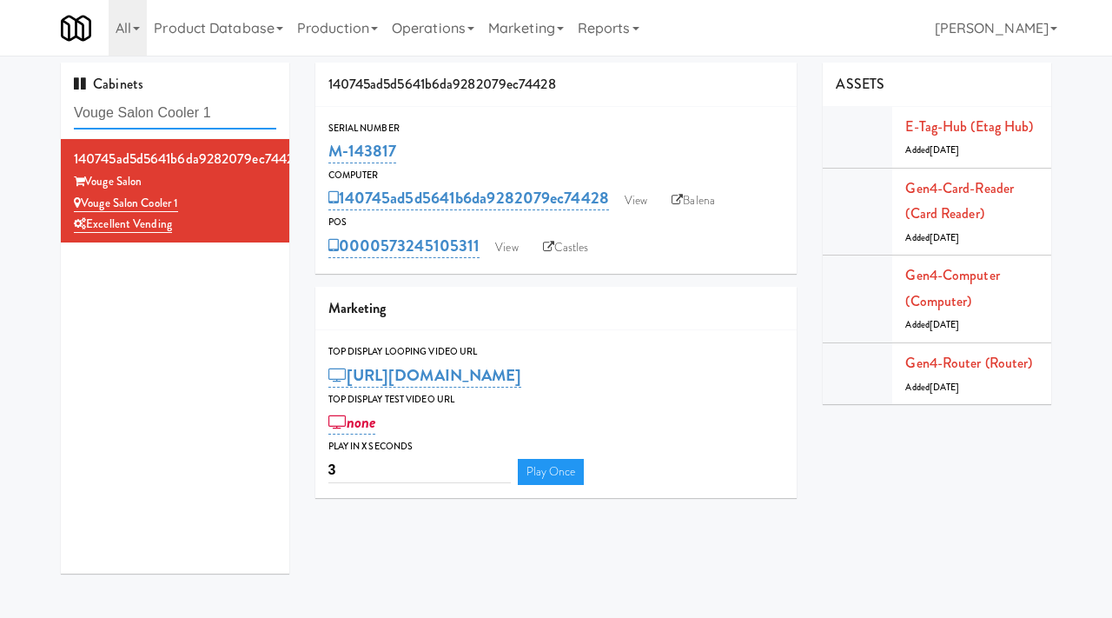 The image size is (1112, 618). Describe the element at coordinates (969, 362) in the screenshot. I see `a: Gen4-router (Router)` at that location.